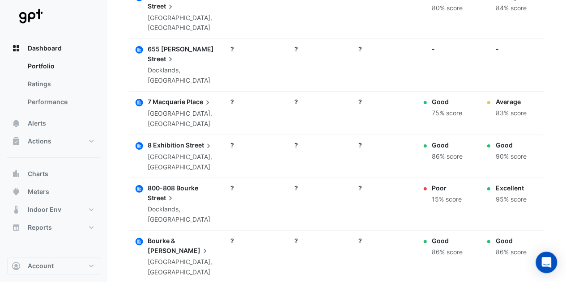 Image resolution: width=566 pixels, height=282 pixels. Describe the element at coordinates (54, 192) in the screenshot. I see `button: Meters` at that location.